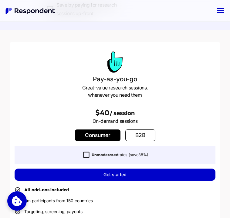  What do you see at coordinates (115, 79) in the screenshot?
I see `h3: Pay-as-you-go` at bounding box center [115, 79].